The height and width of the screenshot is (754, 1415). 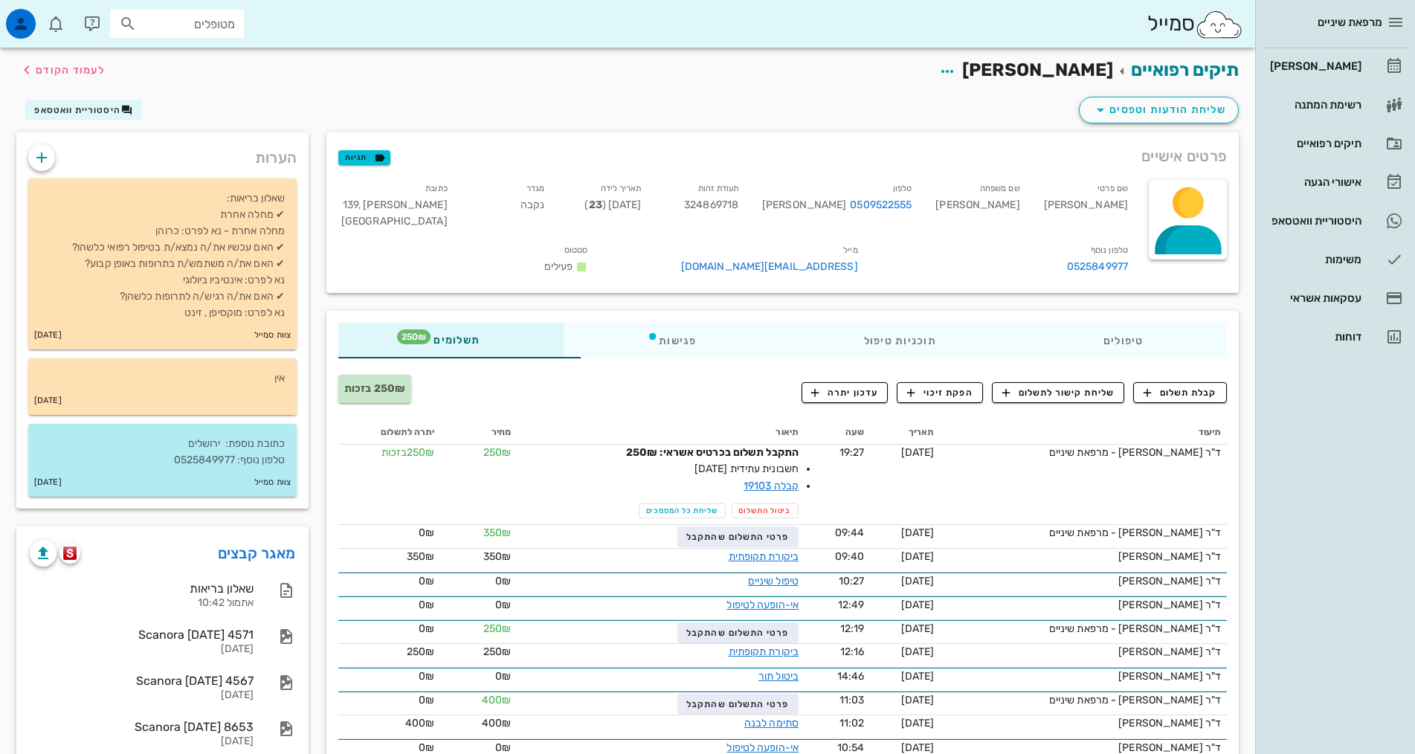 What do you see at coordinates (1209, 432) in the screenshot?
I see `span: תיעוד` at bounding box center [1209, 432].